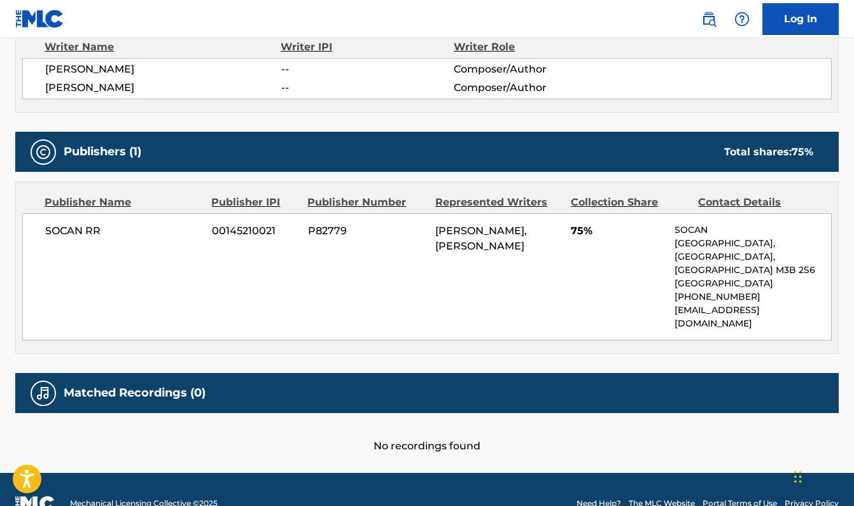  I want to click on span: P82779, so click(366, 231).